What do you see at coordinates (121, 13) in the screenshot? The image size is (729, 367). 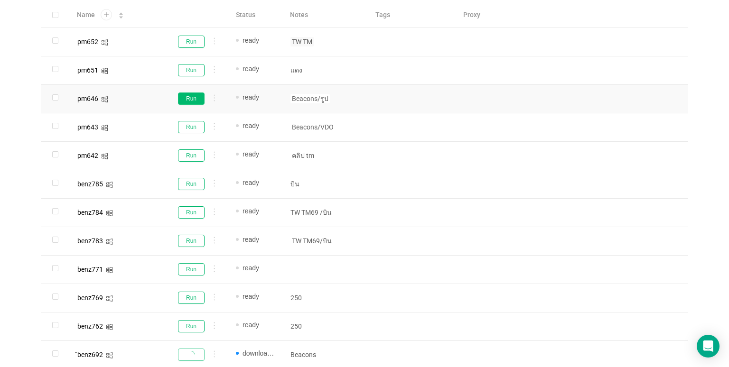 I see `i: icon: caret-up` at bounding box center [121, 13].